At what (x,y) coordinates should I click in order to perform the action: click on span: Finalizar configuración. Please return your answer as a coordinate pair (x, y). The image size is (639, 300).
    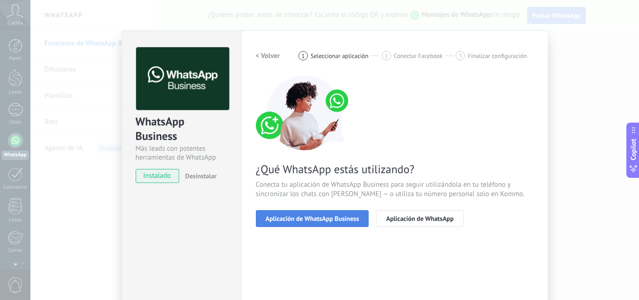
    Looking at the image, I should click on (497, 56).